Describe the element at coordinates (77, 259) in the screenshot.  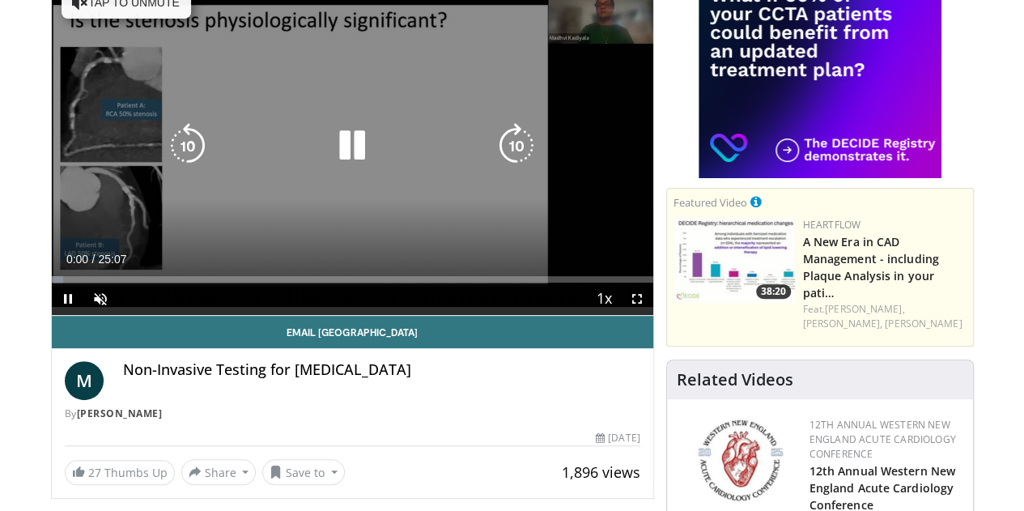
I see `span: 0:00` at that location.